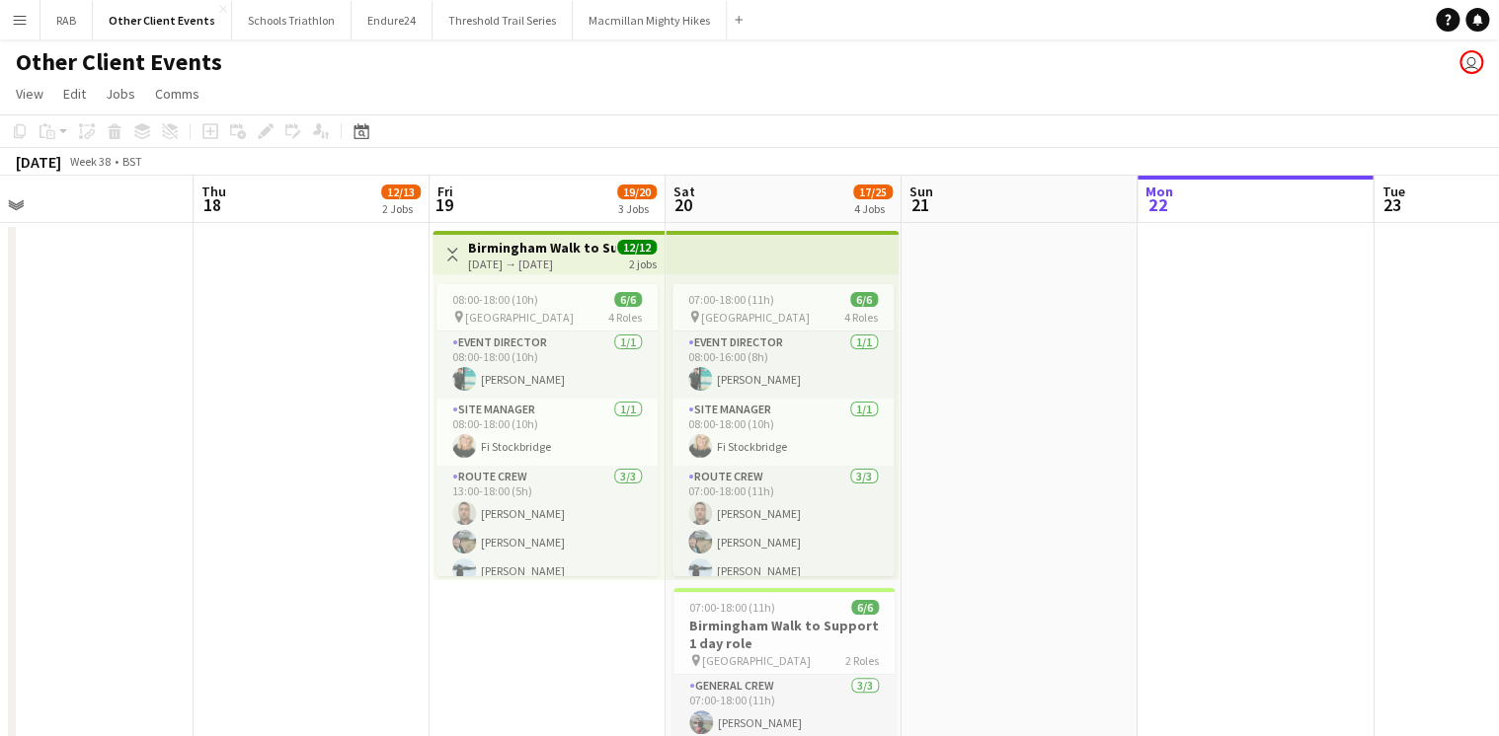  Describe the element at coordinates (177, 94) in the screenshot. I see `a: Comms` at that location.